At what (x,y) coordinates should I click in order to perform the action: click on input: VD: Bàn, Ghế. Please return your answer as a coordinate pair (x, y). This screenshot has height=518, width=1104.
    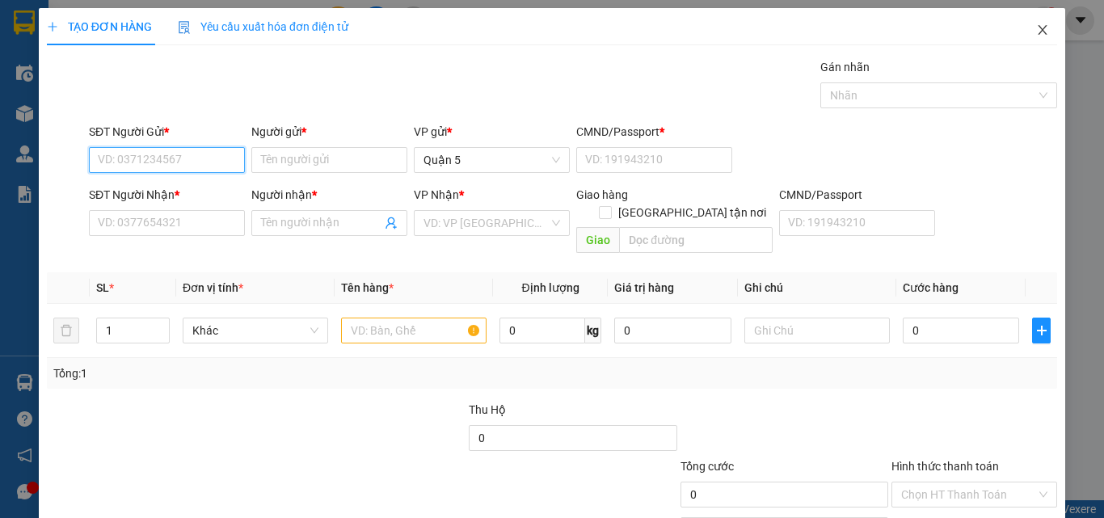
    Looking at the image, I should click on (414, 331).